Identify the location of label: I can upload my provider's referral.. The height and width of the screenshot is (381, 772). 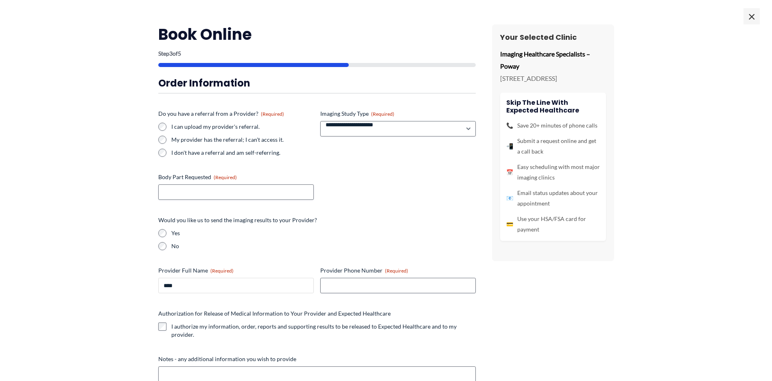
(242, 127).